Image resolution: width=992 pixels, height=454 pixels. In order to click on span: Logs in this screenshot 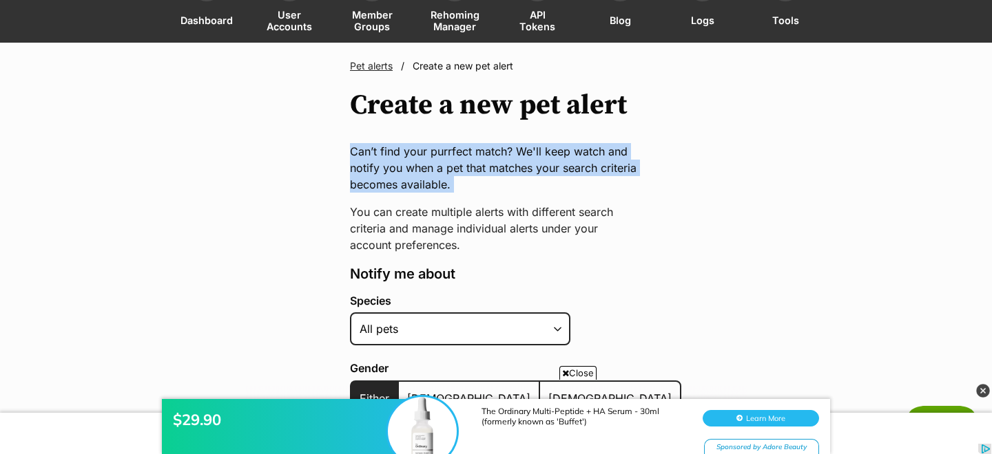, I will do `click(702, 20)`.